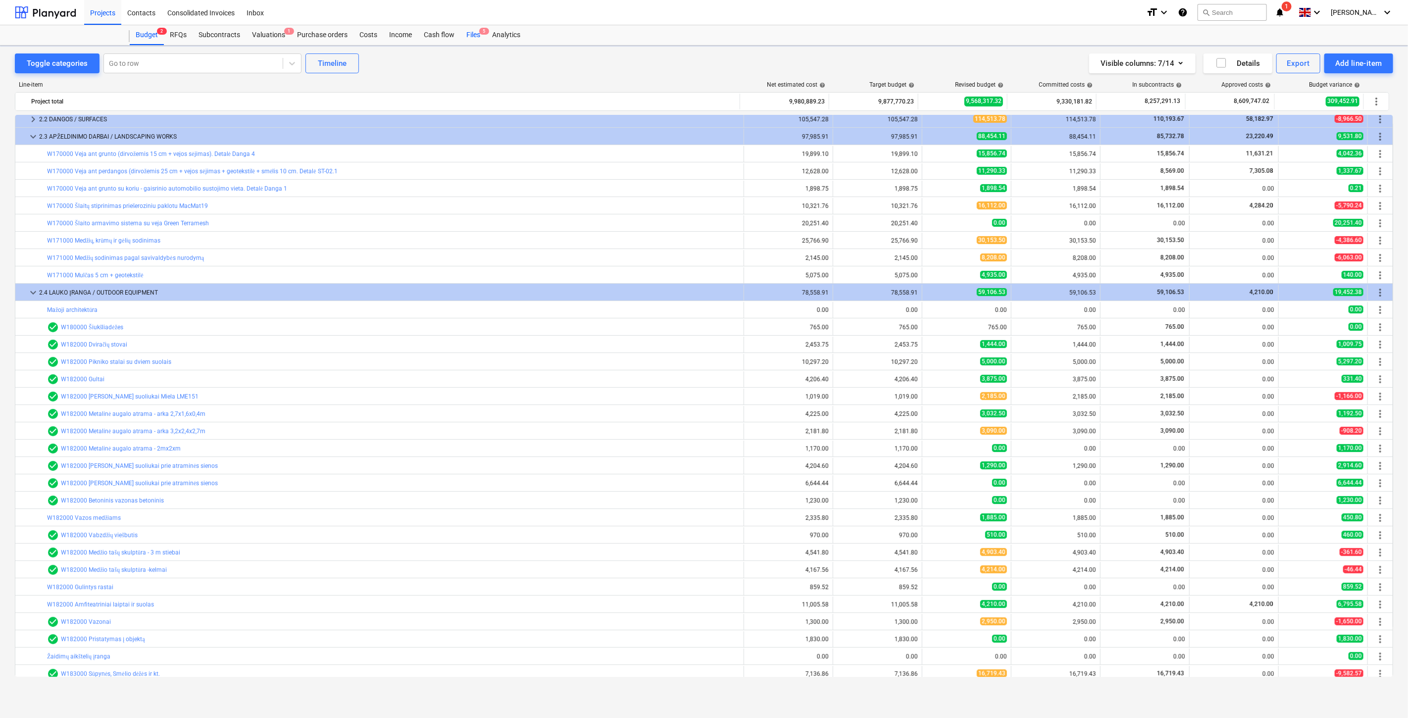 The width and height of the screenshot is (1408, 718). I want to click on a: W170000 Šlaitų stiprinimas priešeroziniu paklotu MacMat19, so click(127, 206).